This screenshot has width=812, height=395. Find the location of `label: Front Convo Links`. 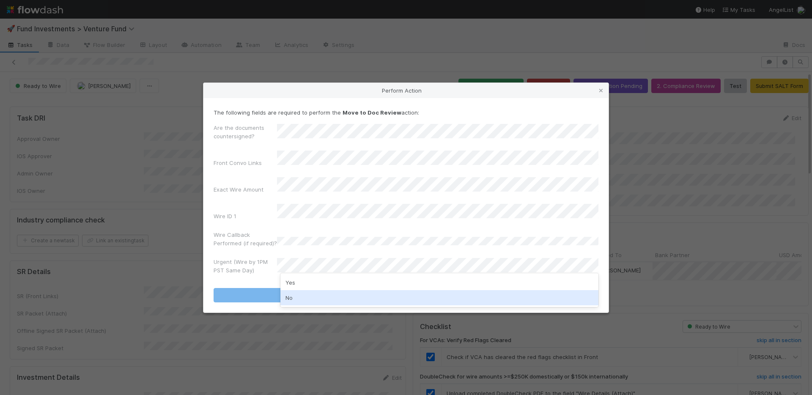

label: Front Convo Links is located at coordinates (238, 163).